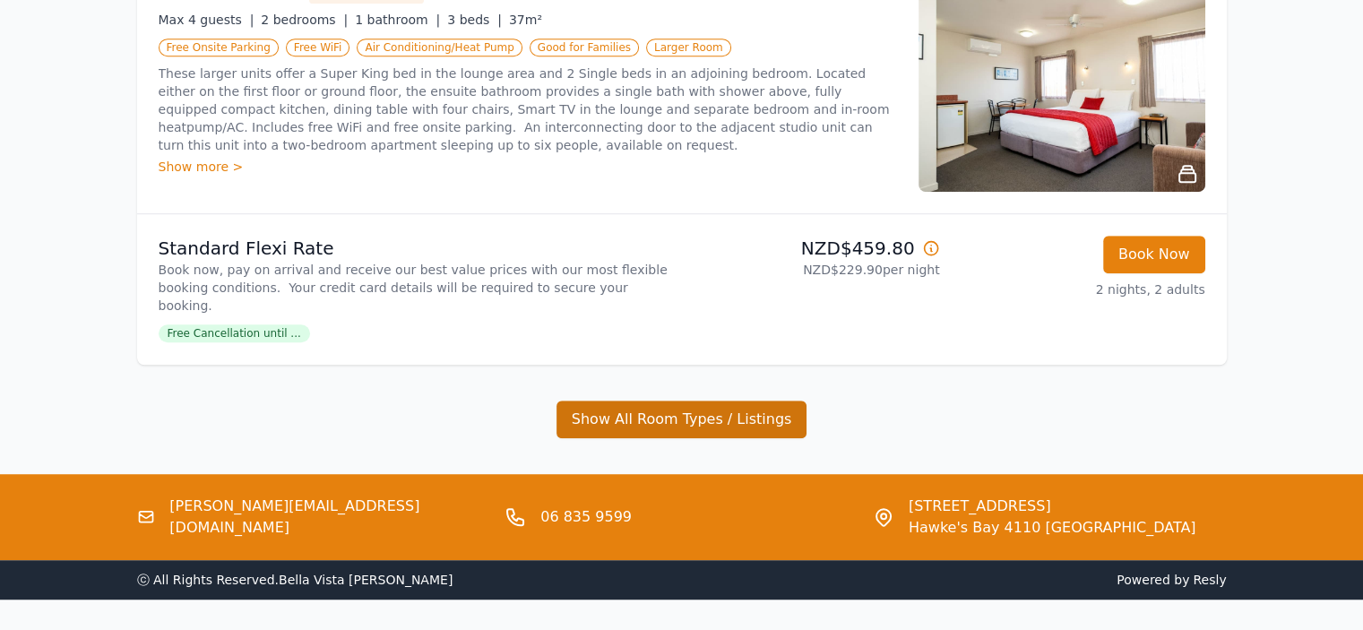 This screenshot has height=630, width=1363. What do you see at coordinates (304, 20) in the screenshot?
I see `span: 2 bedrooms |` at bounding box center [304, 20].